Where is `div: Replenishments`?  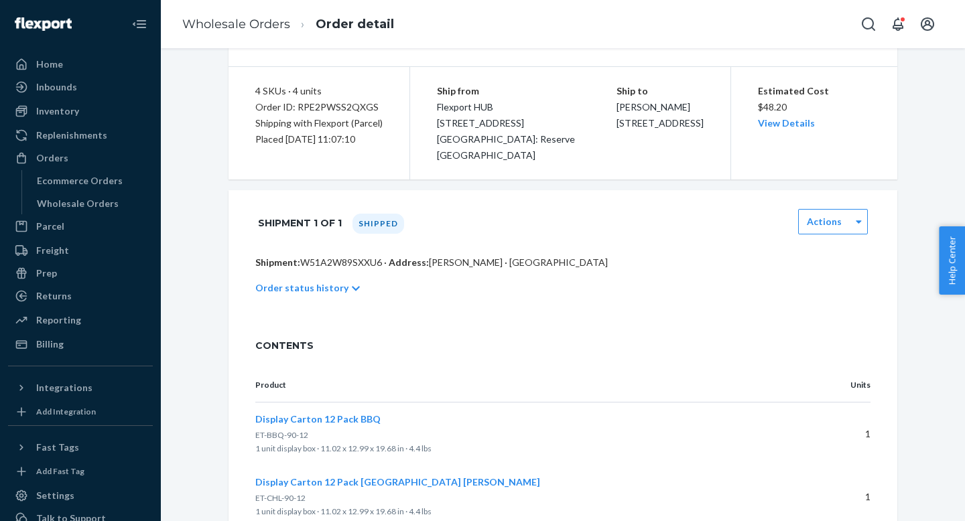 div: Replenishments is located at coordinates (72, 135).